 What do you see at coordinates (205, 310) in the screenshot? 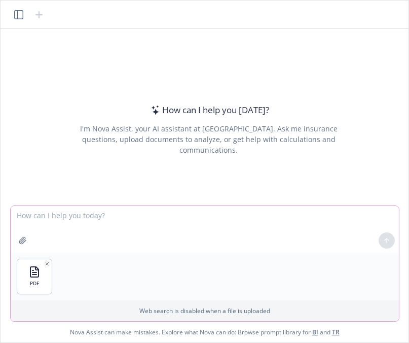
I see `p: Web search is disabled when a file is uploaded` at bounding box center [205, 310].